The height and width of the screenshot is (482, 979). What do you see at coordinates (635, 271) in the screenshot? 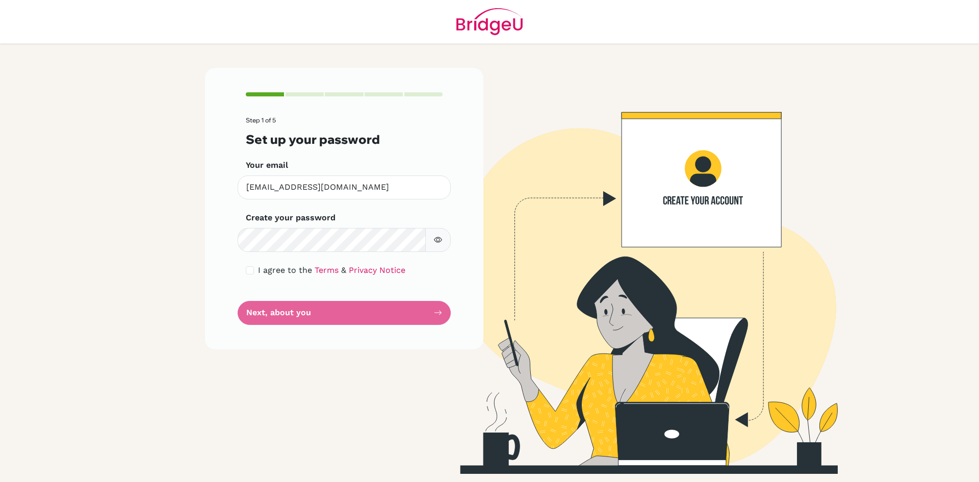
I see `img: Create your account` at bounding box center [635, 271].